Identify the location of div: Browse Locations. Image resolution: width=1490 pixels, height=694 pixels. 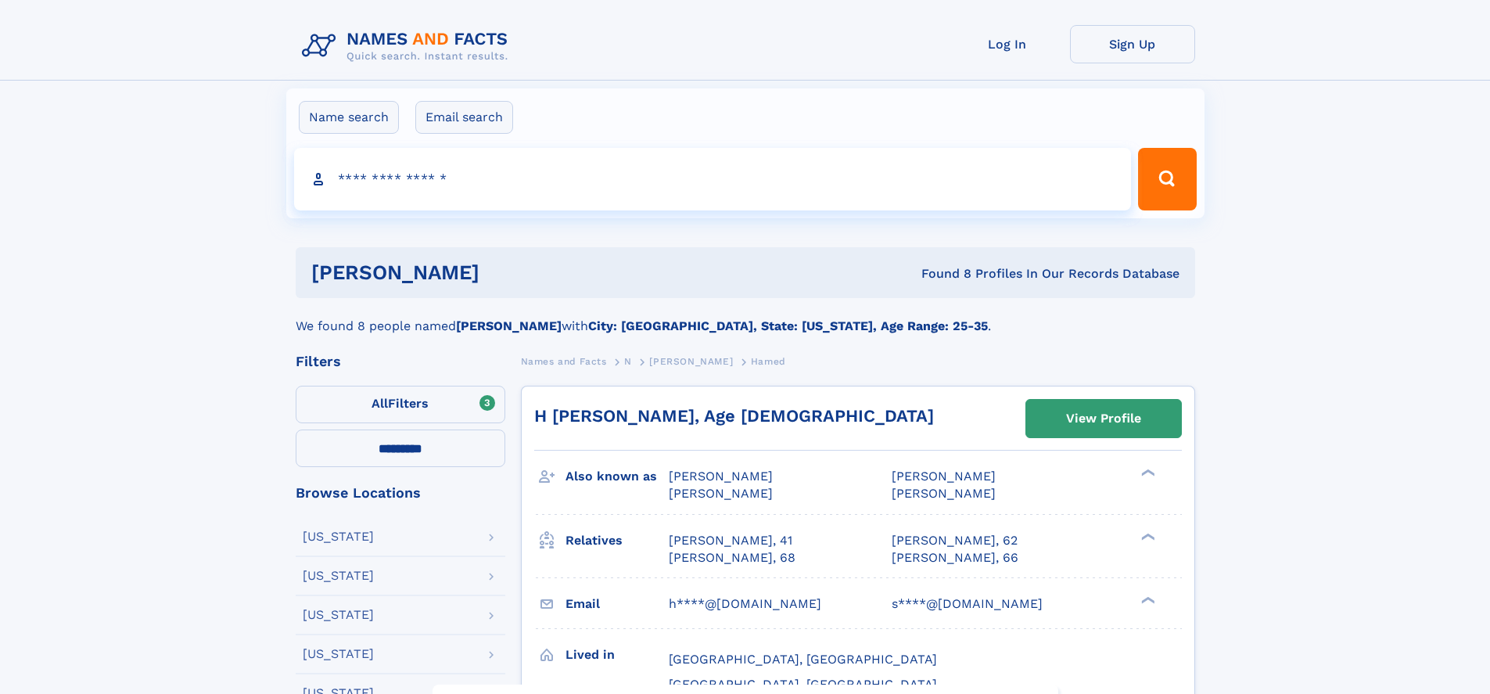
(400, 493).